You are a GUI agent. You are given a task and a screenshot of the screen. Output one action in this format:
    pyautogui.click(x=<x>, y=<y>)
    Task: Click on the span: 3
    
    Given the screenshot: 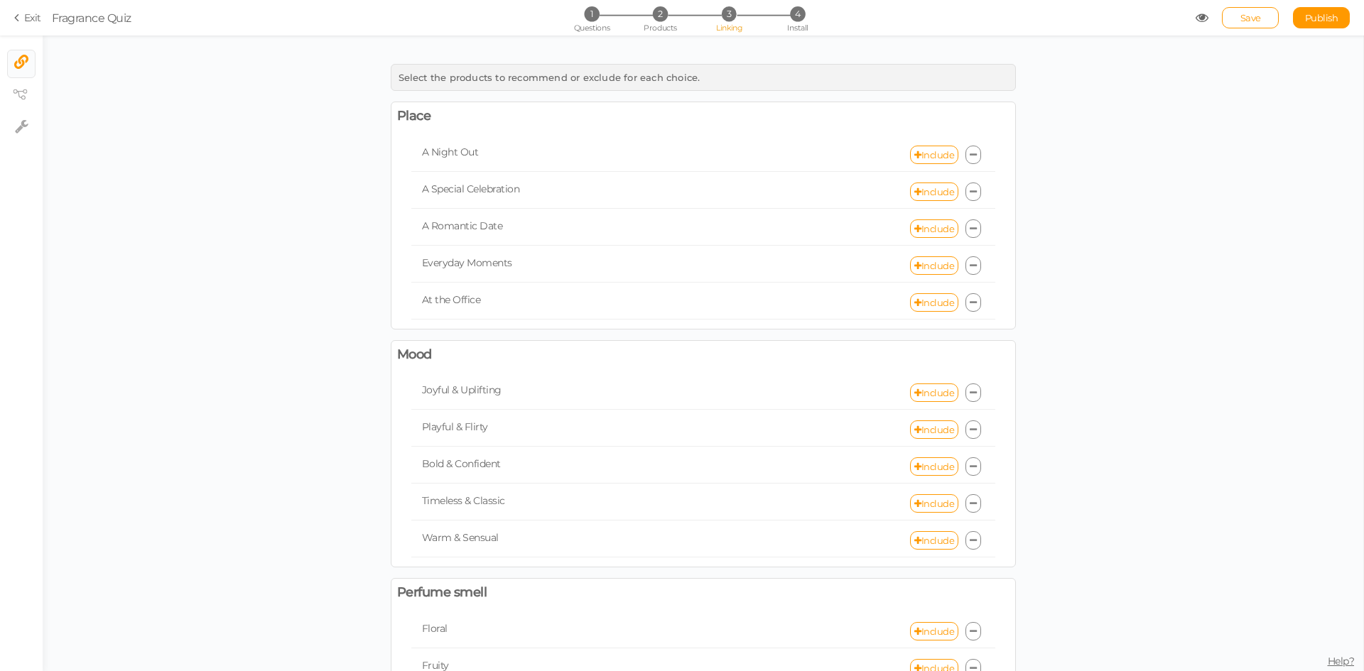 What is the action you would take?
    pyautogui.click(x=729, y=13)
    